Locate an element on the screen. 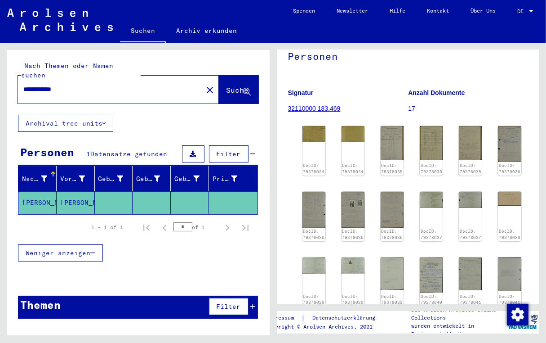  p: 17 is located at coordinates (468, 108).